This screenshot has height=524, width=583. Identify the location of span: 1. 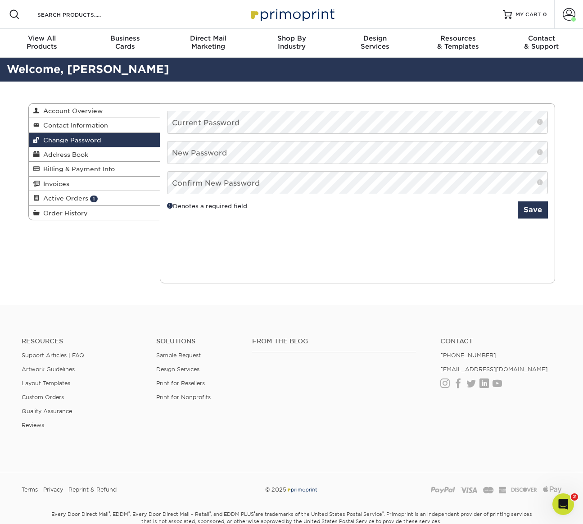
(94, 199).